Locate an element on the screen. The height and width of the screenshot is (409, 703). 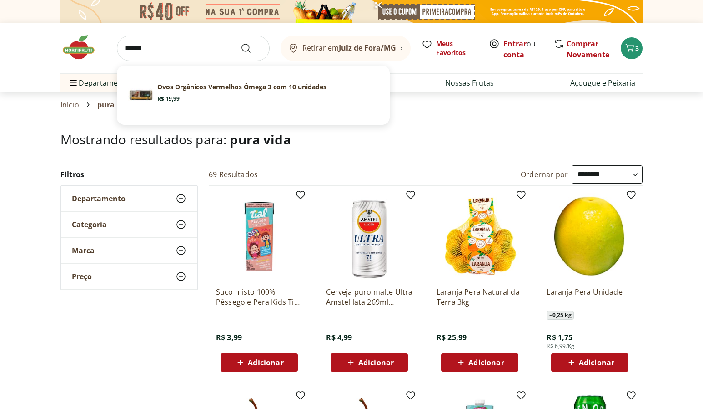
span: 3 is located at coordinates (637, 48).